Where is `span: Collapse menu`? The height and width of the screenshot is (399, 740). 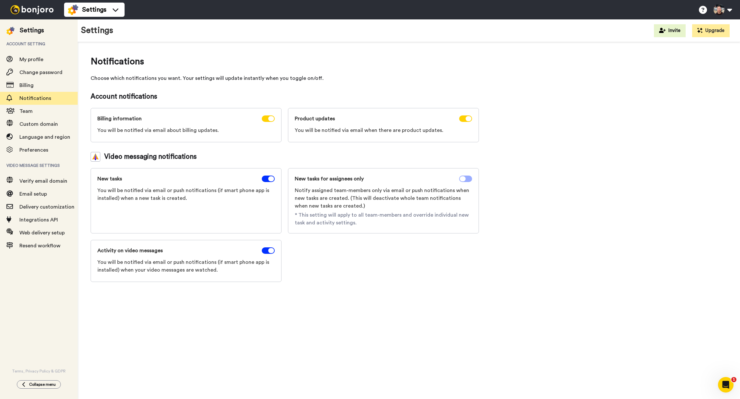
span: Collapse menu is located at coordinates (42, 385).